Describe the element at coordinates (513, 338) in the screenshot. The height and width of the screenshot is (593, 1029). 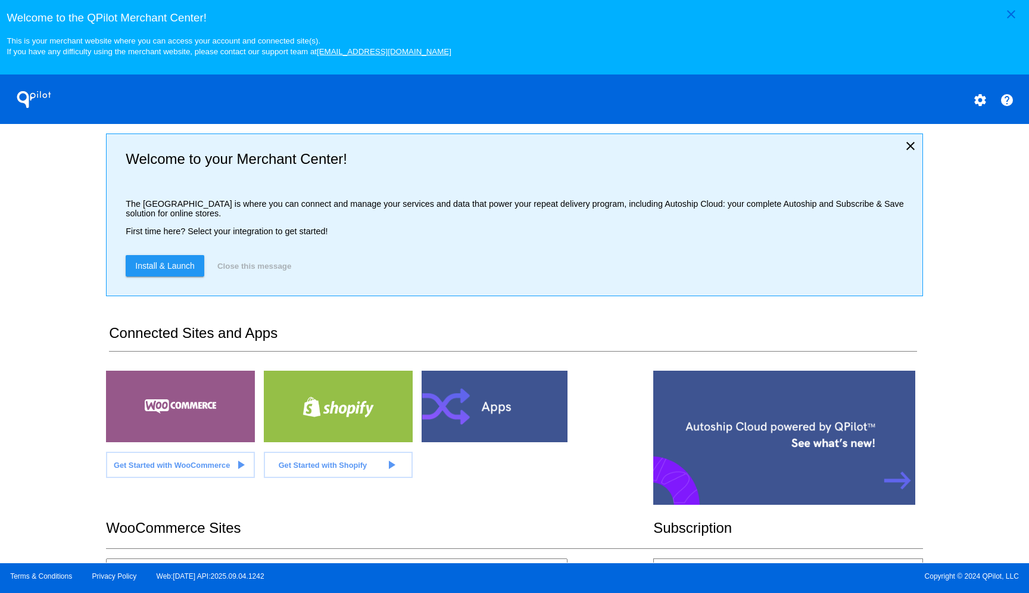
I see `h2: Connected Sites and Apps` at that location.